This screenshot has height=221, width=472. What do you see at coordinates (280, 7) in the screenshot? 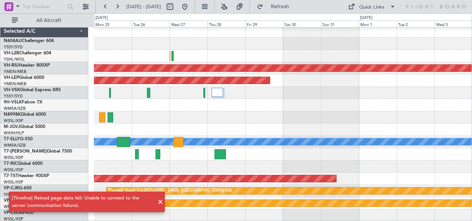
I see `span: Refresh` at bounding box center [280, 7].